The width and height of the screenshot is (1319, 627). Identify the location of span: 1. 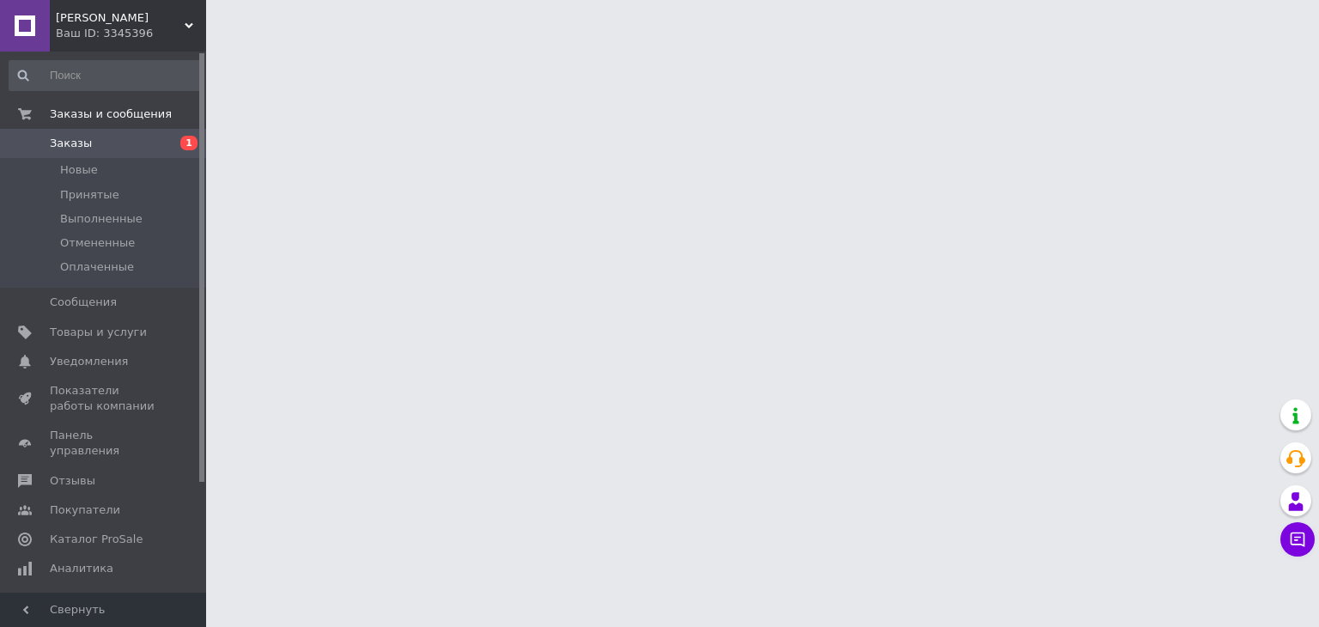
(189, 143).